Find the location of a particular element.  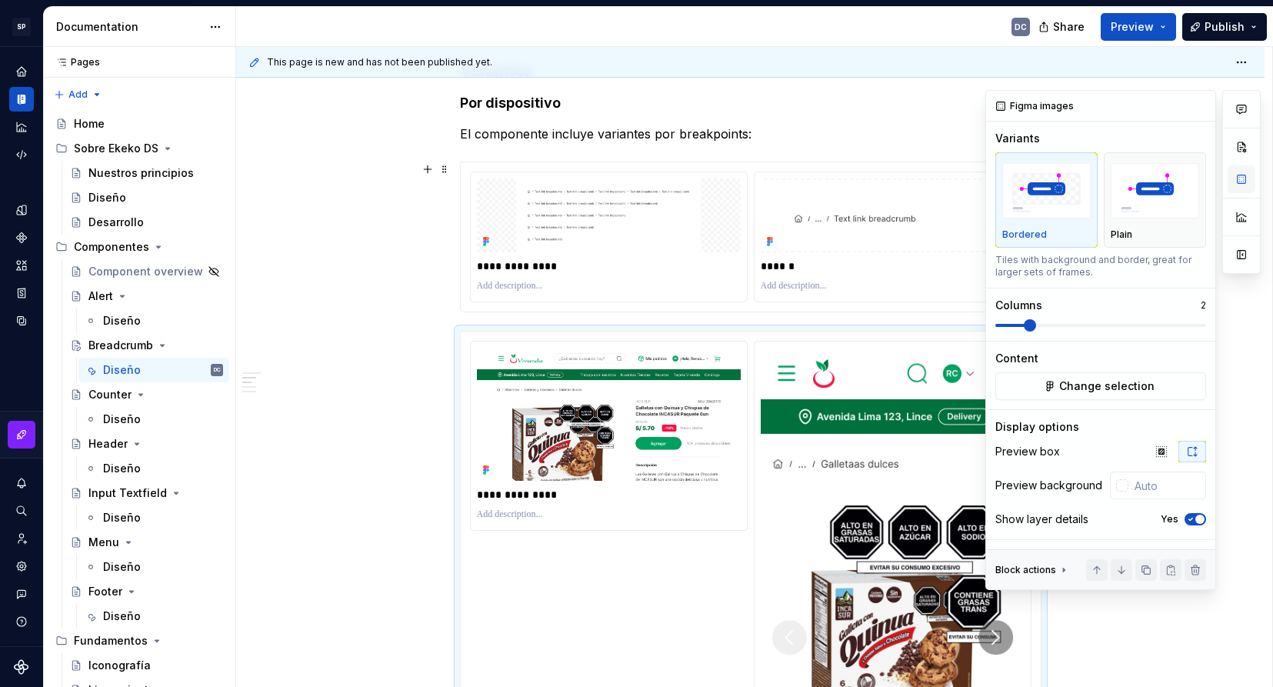

a: Storybook stories is located at coordinates (22, 293).